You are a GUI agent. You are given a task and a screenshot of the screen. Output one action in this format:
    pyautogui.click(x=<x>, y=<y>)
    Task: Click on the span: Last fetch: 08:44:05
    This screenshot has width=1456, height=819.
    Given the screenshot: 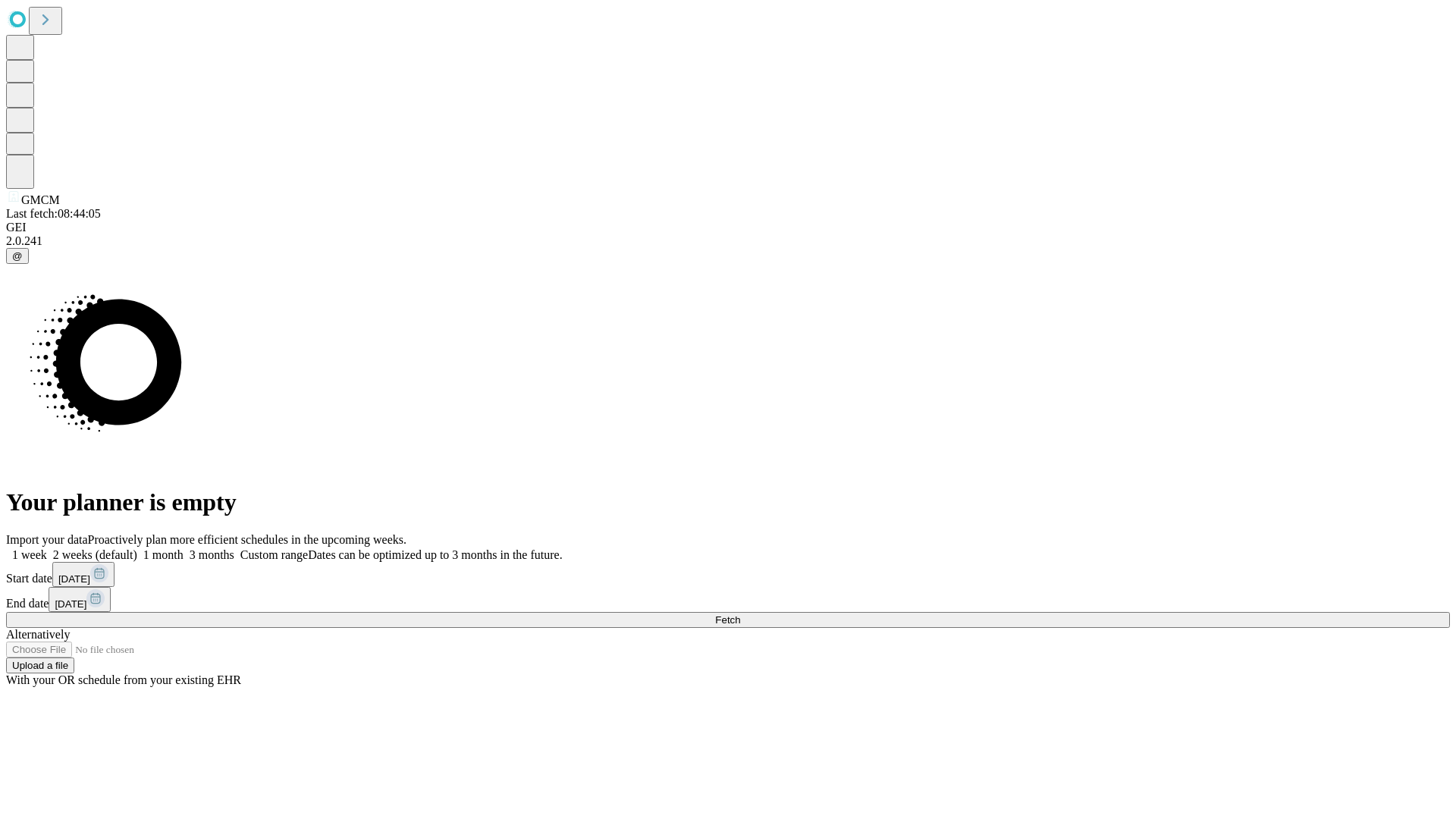 What is the action you would take?
    pyautogui.click(x=53, y=213)
    